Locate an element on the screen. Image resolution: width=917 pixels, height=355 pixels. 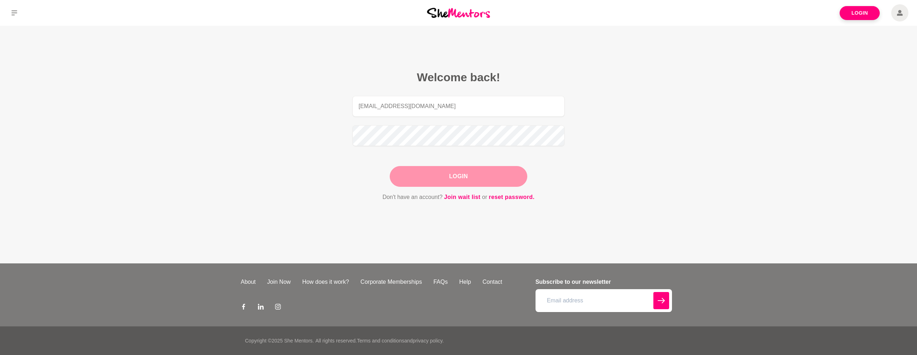
a: Join Now is located at coordinates (279, 282).